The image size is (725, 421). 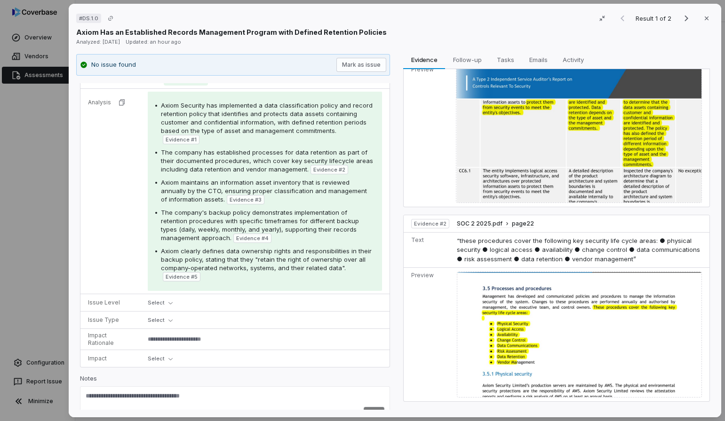 I want to click on span: Evidence, so click(x=424, y=60).